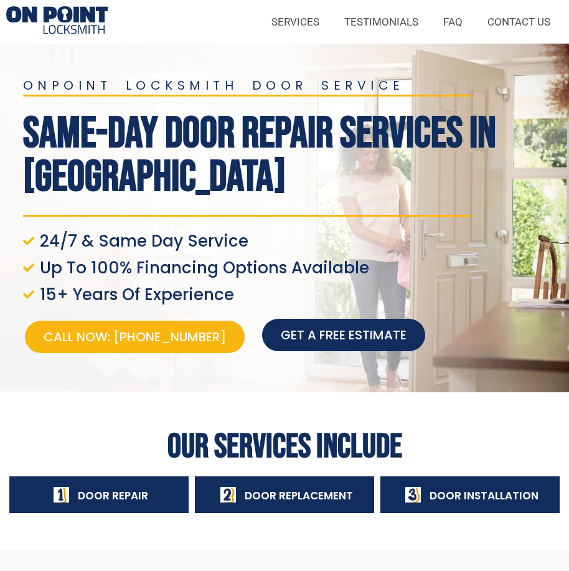  I want to click on a: FAQ, so click(453, 22).